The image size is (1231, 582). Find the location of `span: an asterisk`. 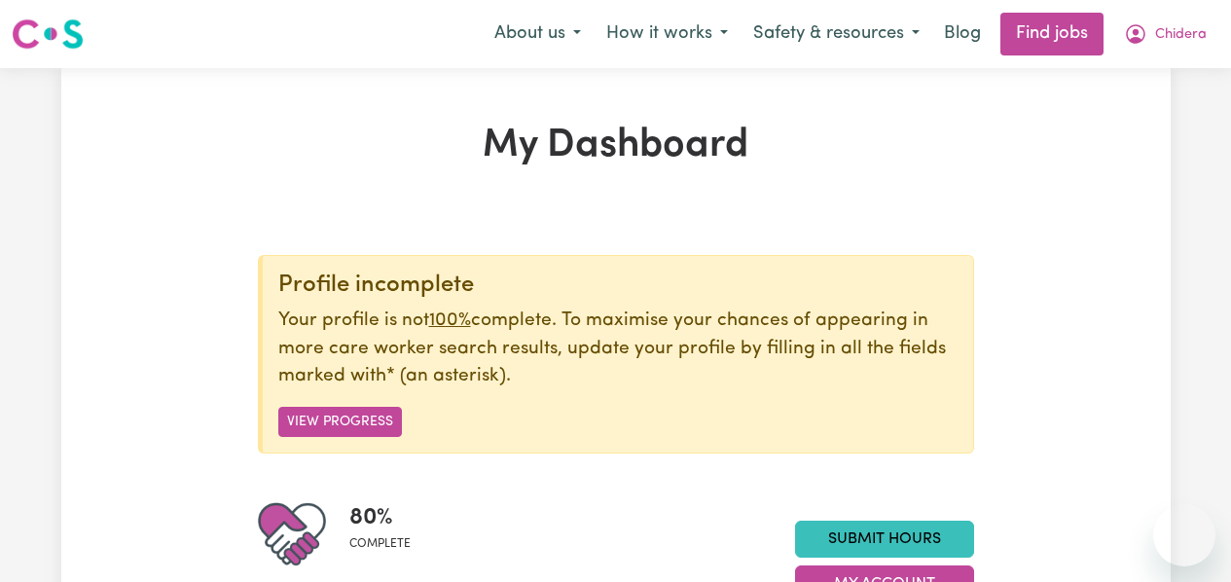

span: an asterisk is located at coordinates (446, 376).